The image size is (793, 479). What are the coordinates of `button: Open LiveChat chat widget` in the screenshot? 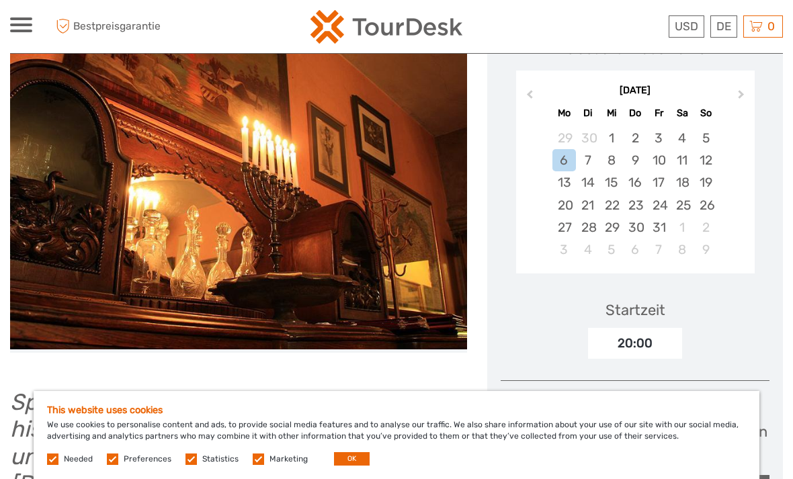 It's located at (163, 29).